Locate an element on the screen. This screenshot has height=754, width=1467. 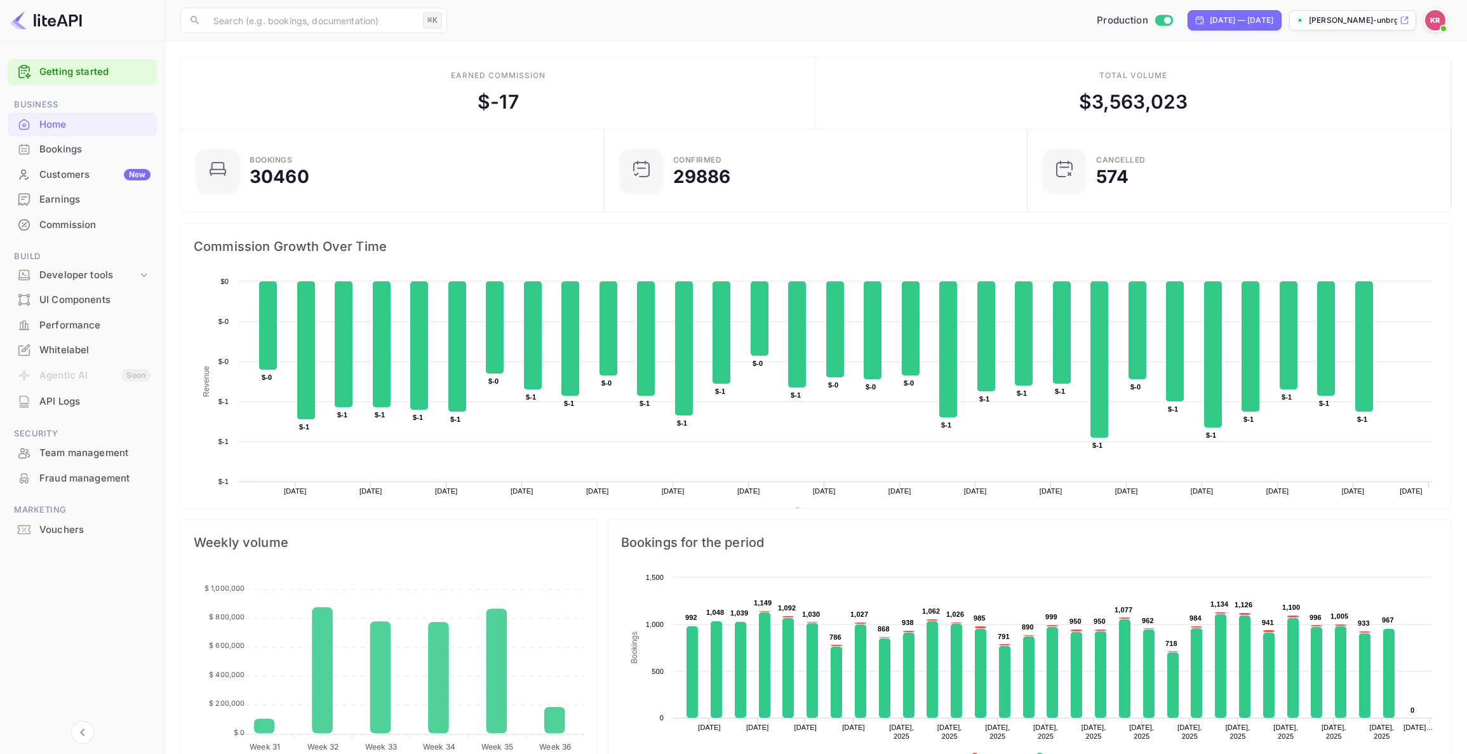
a: CustomersNew is located at coordinates (82, 174).